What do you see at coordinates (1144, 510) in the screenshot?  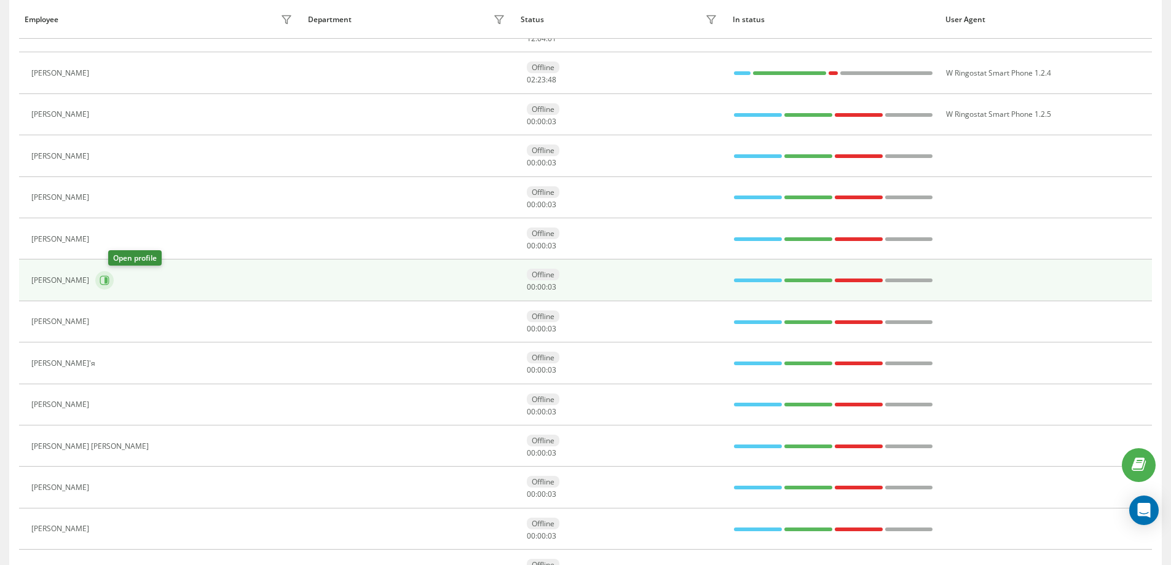 I see `div: Open Intercom Messenger` at bounding box center [1144, 510].